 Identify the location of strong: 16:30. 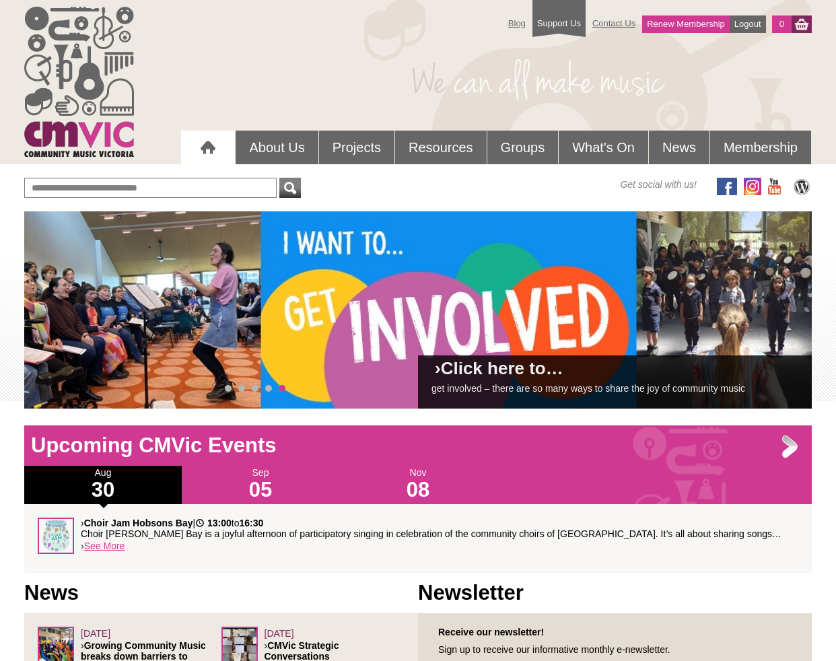
(252, 523).